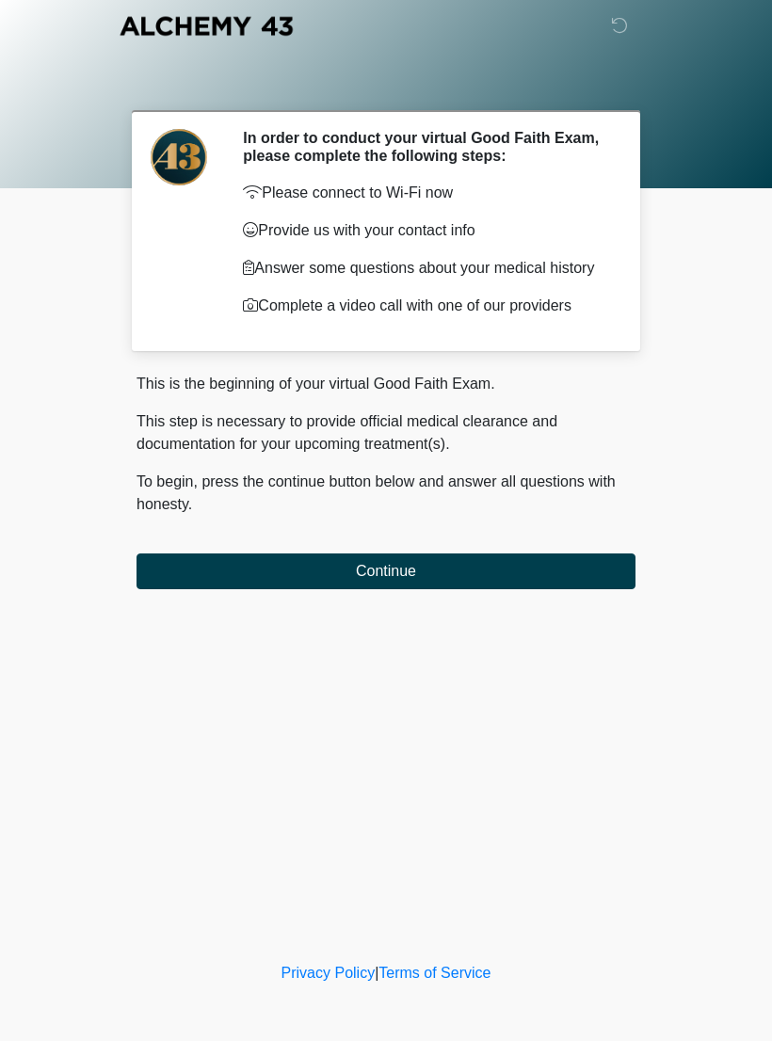  What do you see at coordinates (424, 147) in the screenshot?
I see `h2: In order to conduct your virtual Good Faith Exam, please complete the following steps:` at bounding box center [424, 147].